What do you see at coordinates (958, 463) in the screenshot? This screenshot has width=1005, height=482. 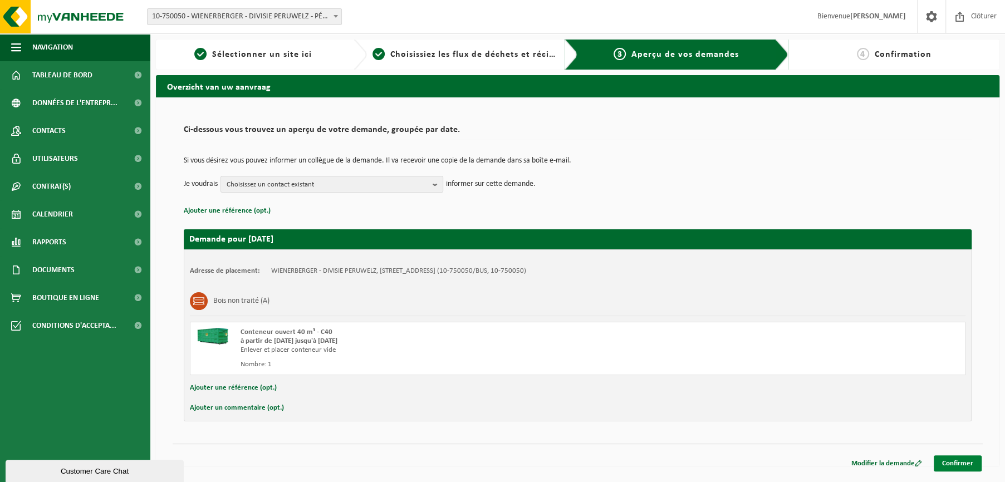 I see `a: Confirmer` at bounding box center [958, 463].